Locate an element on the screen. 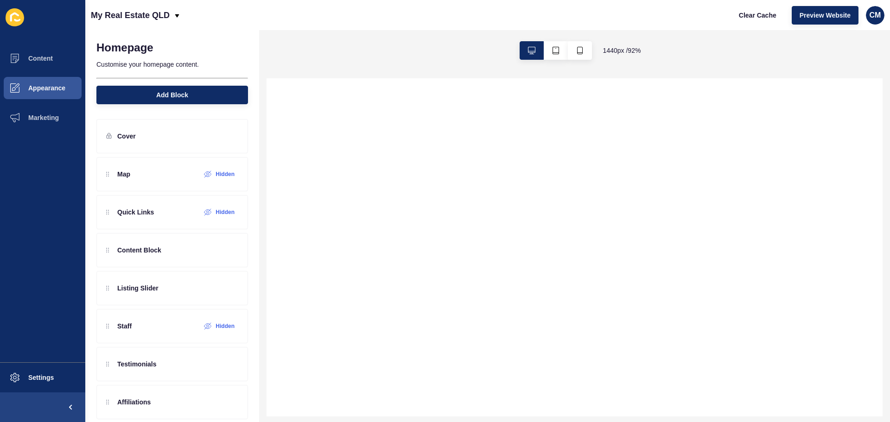 This screenshot has height=422, width=890. p: My Real Estate QLD is located at coordinates (130, 15).